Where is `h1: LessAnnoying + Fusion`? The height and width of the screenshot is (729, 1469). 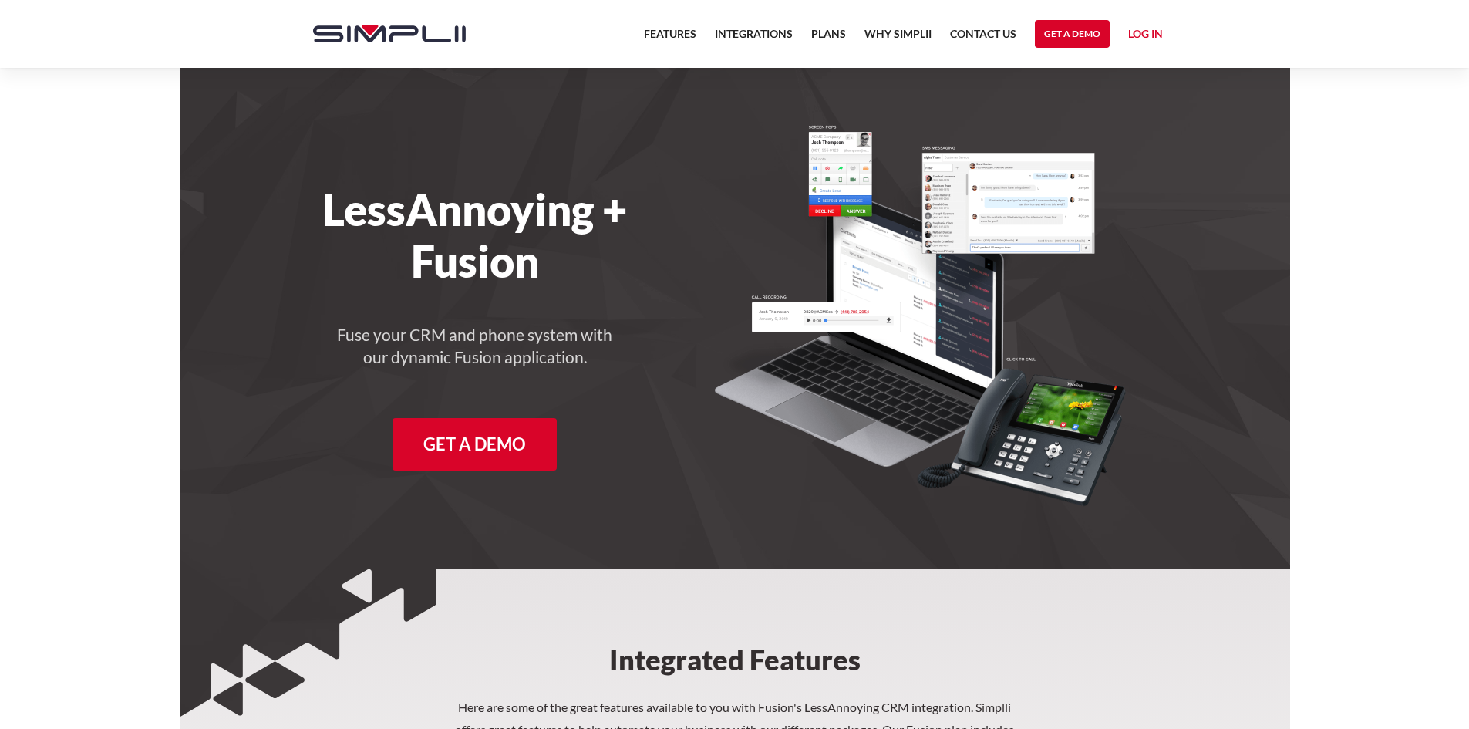 h1: LessAnnoying + Fusion is located at coordinates (475, 235).